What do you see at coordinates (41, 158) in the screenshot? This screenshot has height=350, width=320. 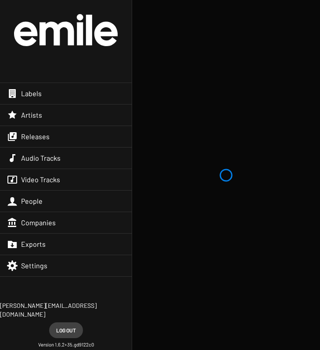 I see `span: Audio Tracks` at bounding box center [41, 158].